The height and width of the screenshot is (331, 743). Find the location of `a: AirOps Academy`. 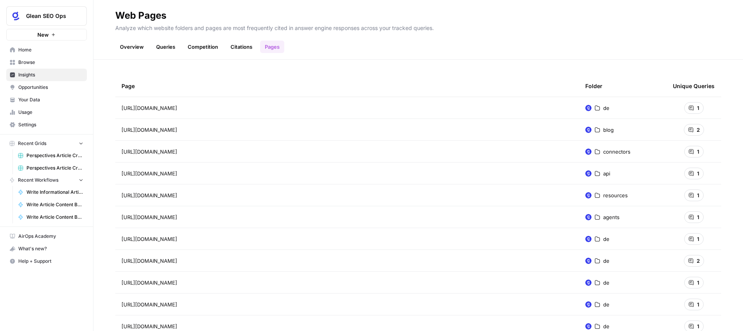

a: AirOps Academy is located at coordinates (46, 236).